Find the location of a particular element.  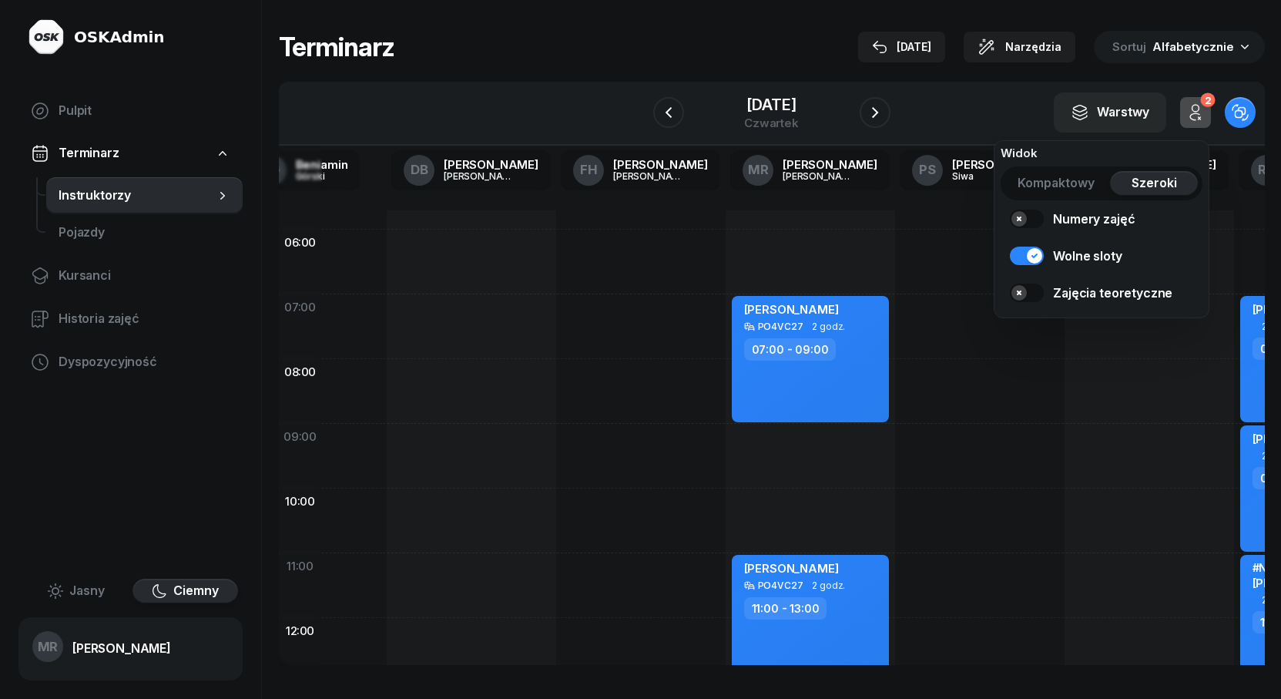

span: Pulpit is located at coordinates (144, 111).